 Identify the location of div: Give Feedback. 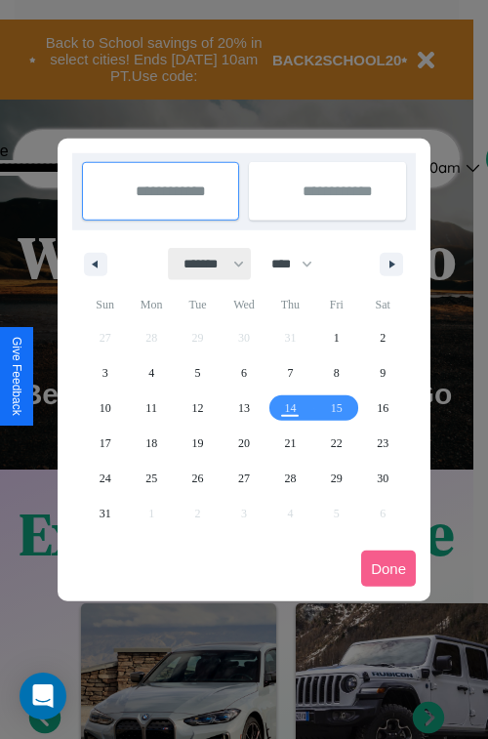
(17, 376).